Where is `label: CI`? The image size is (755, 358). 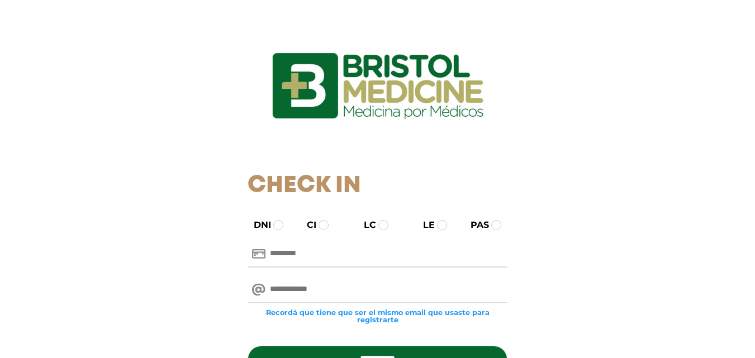
label: CI is located at coordinates (306, 225).